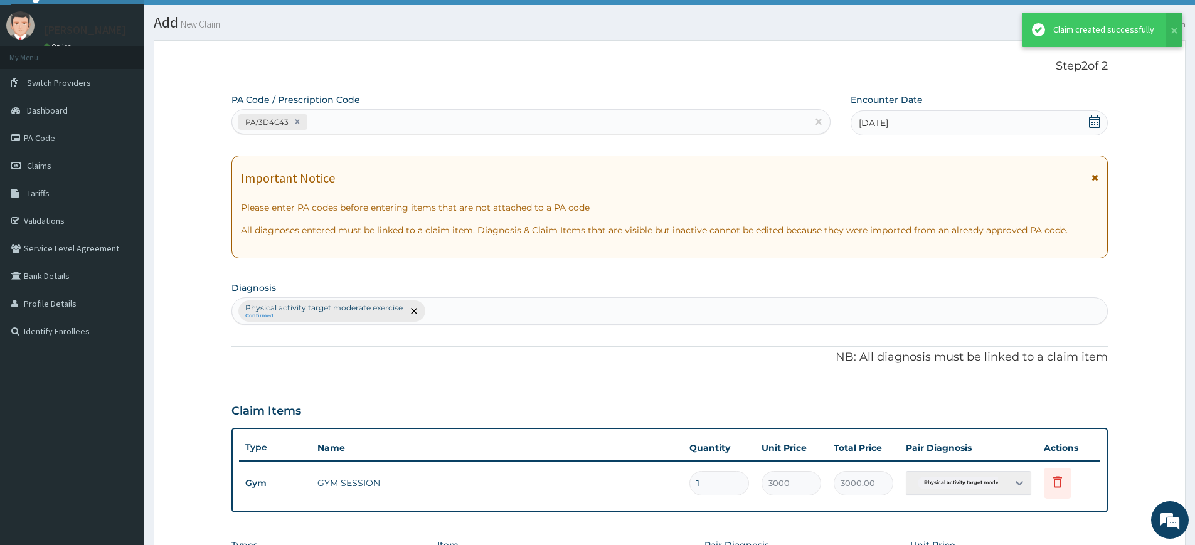 The height and width of the screenshot is (545, 1195). I want to click on img: User Image, so click(20, 25).